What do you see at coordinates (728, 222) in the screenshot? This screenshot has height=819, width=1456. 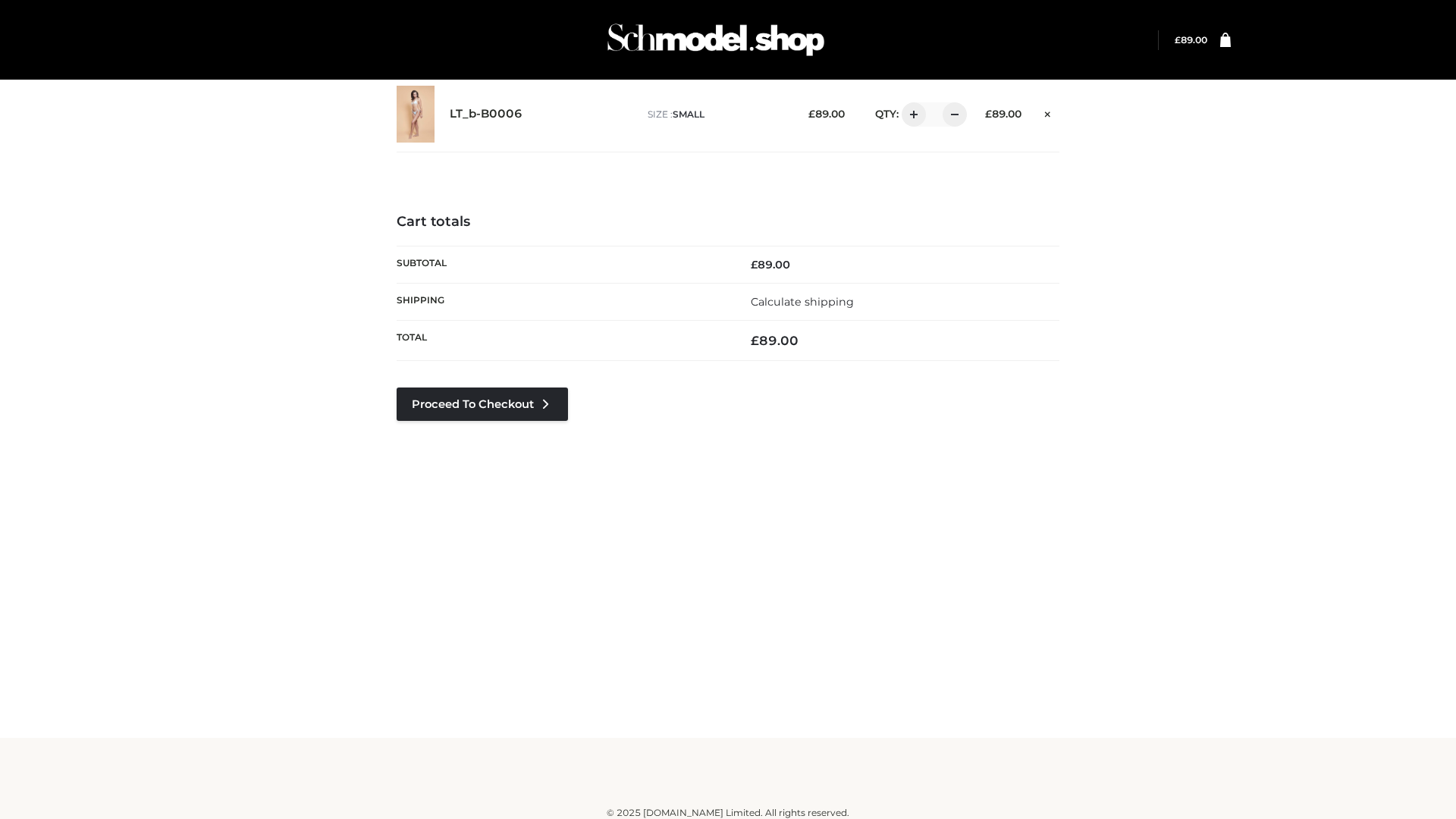 I see `h4: Cart totals` at bounding box center [728, 222].